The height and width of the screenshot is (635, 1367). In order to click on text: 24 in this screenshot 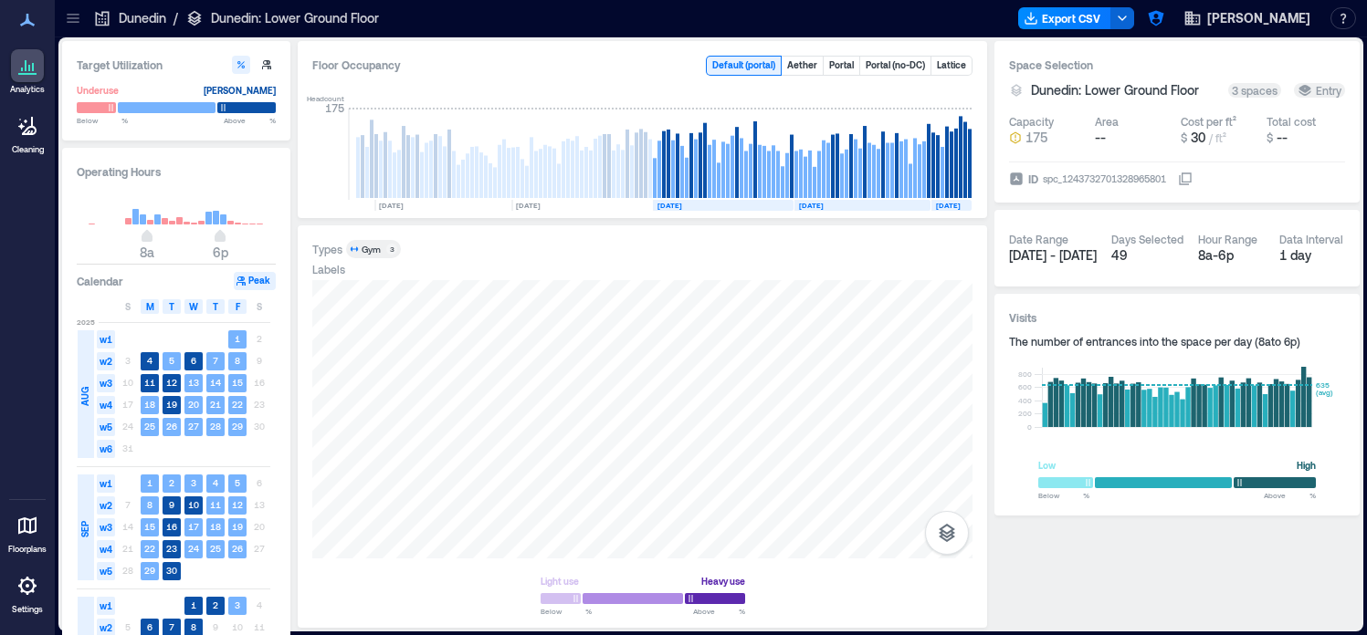, I will do `click(194, 549)`.